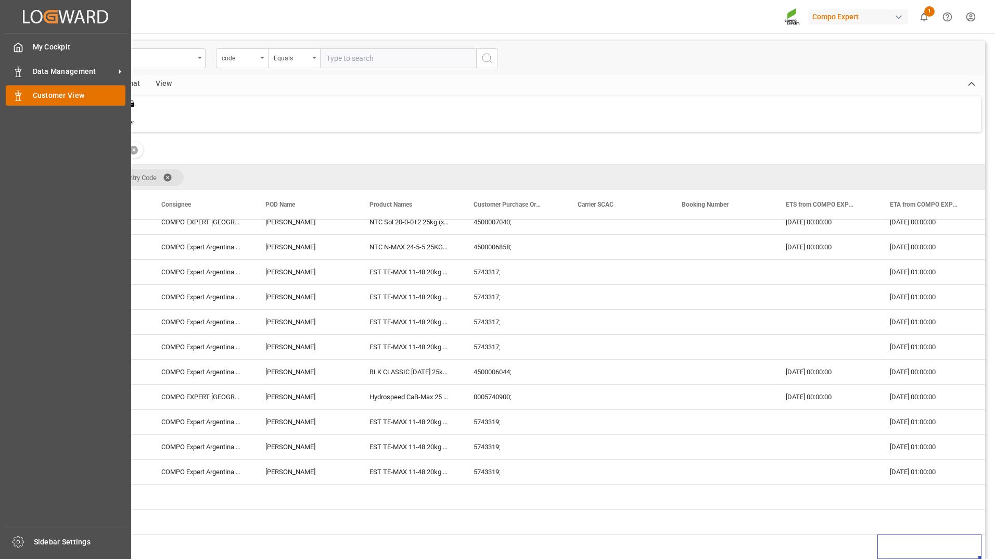 The height and width of the screenshot is (559, 995). Describe the element at coordinates (487, 58) in the screenshot. I see `button: search button` at that location.